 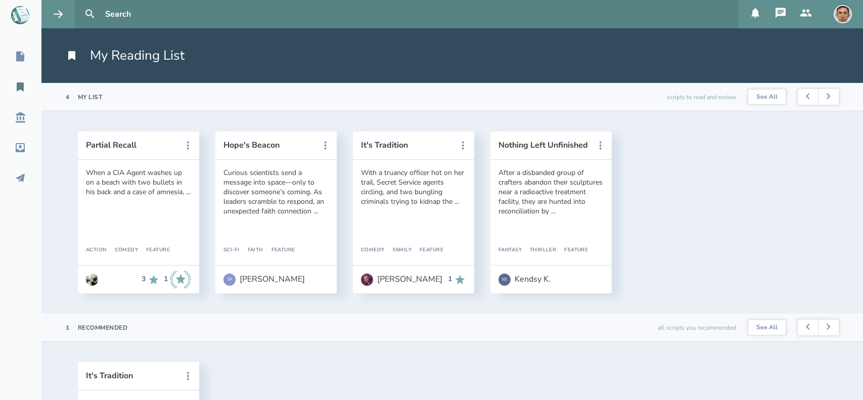 What do you see at coordinates (144, 279) in the screenshot?
I see `div: 3` at bounding box center [144, 279].